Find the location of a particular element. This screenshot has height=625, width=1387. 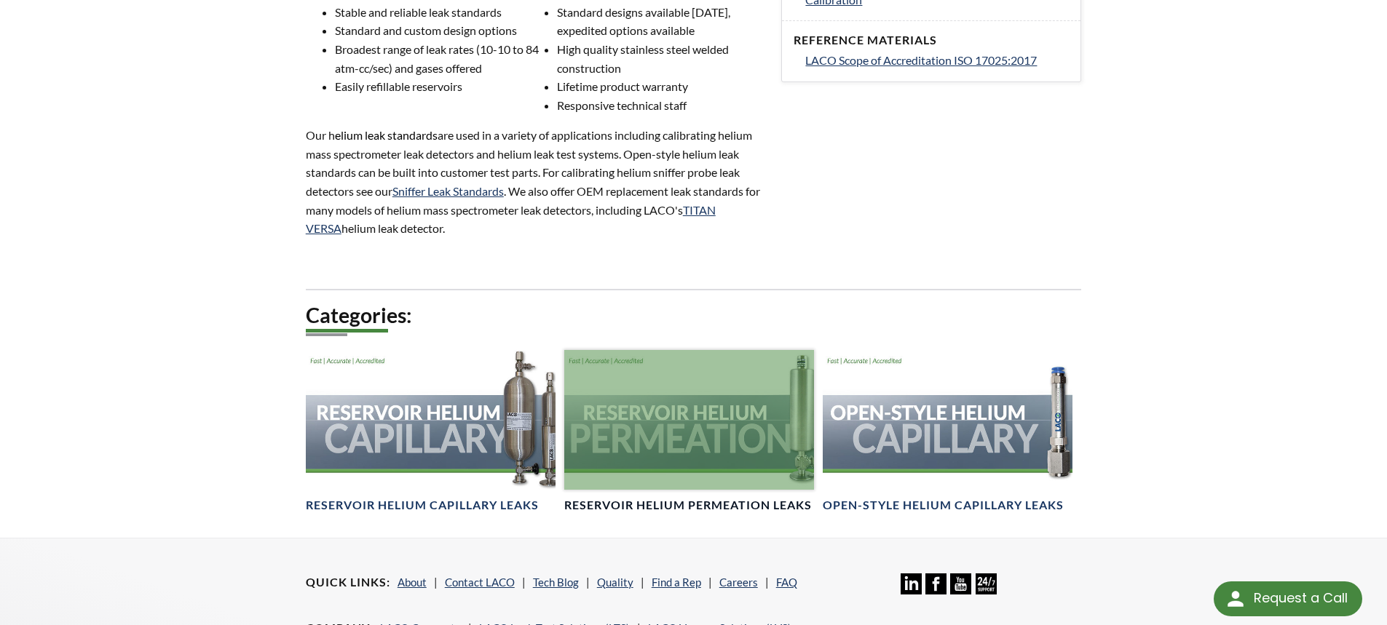

a: Tech Blog is located at coordinates (555, 582).